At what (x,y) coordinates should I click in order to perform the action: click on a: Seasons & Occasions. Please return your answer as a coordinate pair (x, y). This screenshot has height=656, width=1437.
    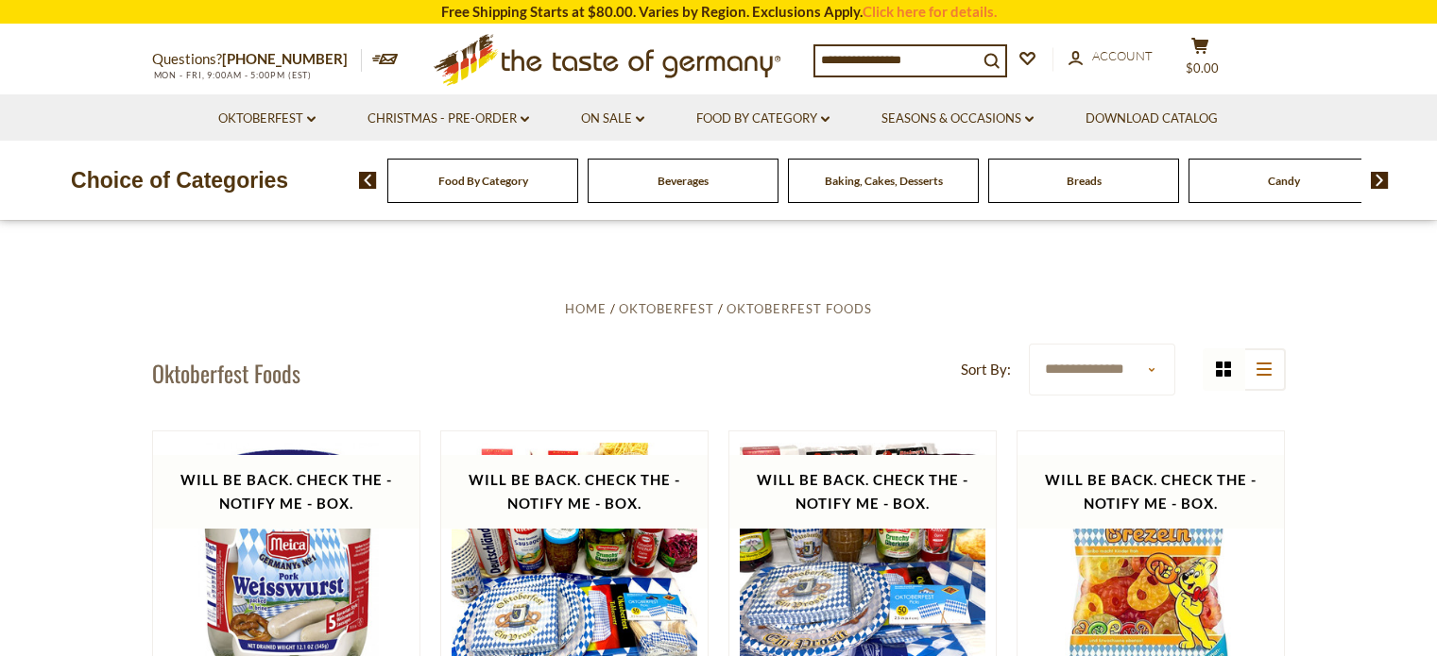
    Looking at the image, I should click on (957, 119).